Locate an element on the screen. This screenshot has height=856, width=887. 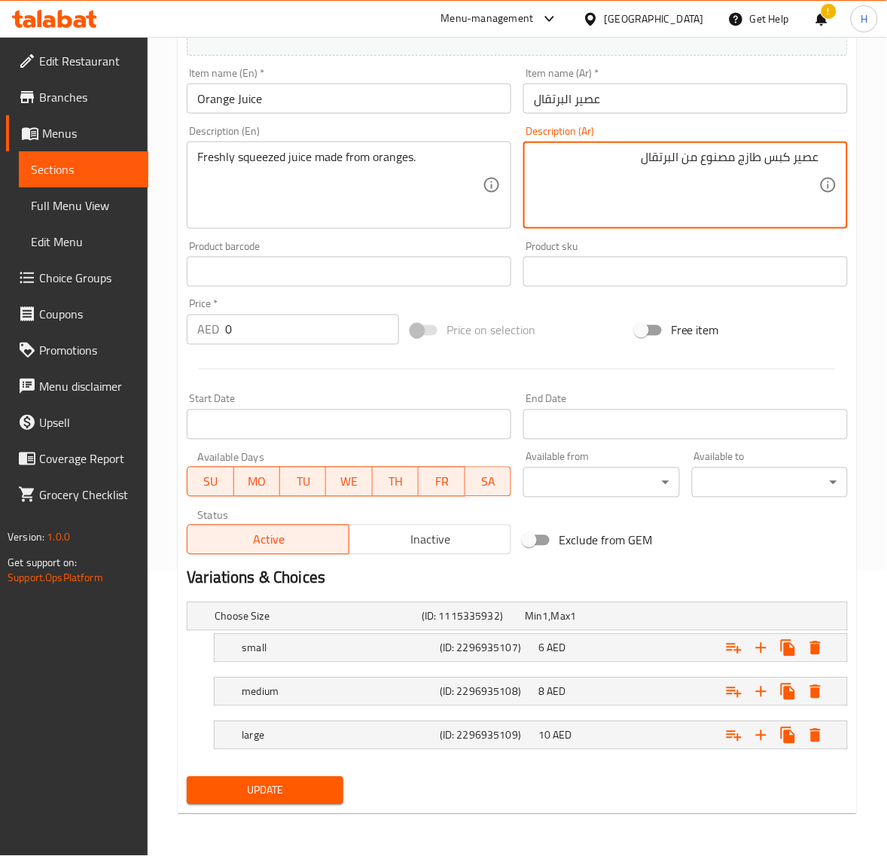
span: 10 is located at coordinates (545, 736).